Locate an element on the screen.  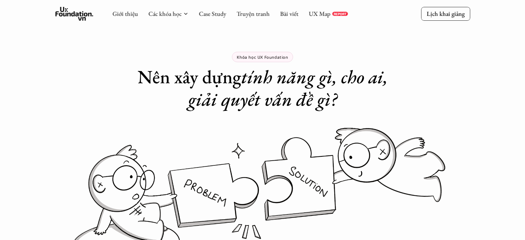
a: Giới thiệu is located at coordinates (125, 13).